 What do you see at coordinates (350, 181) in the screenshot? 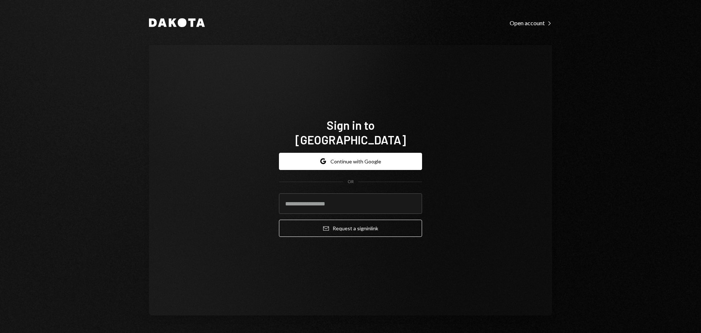
I see `div: OR` at bounding box center [350, 181].